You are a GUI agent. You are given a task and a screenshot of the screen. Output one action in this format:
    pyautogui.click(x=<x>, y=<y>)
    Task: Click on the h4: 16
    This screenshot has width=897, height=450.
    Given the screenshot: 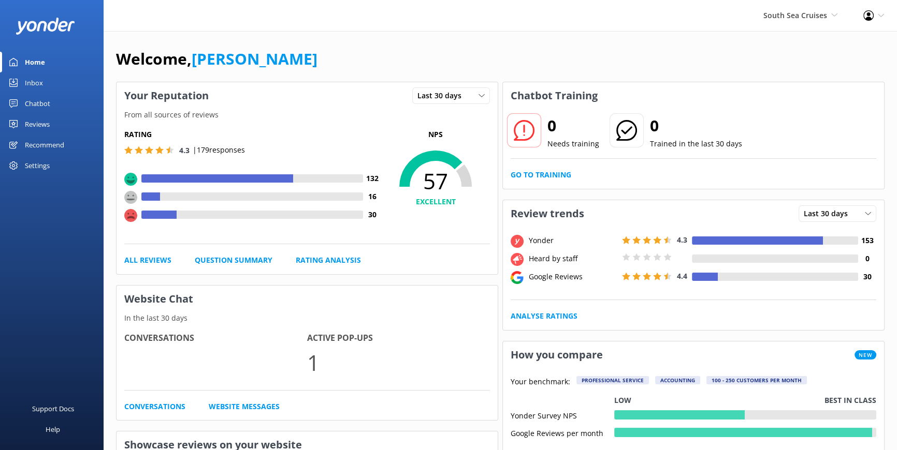 What is the action you would take?
    pyautogui.click(x=372, y=197)
    